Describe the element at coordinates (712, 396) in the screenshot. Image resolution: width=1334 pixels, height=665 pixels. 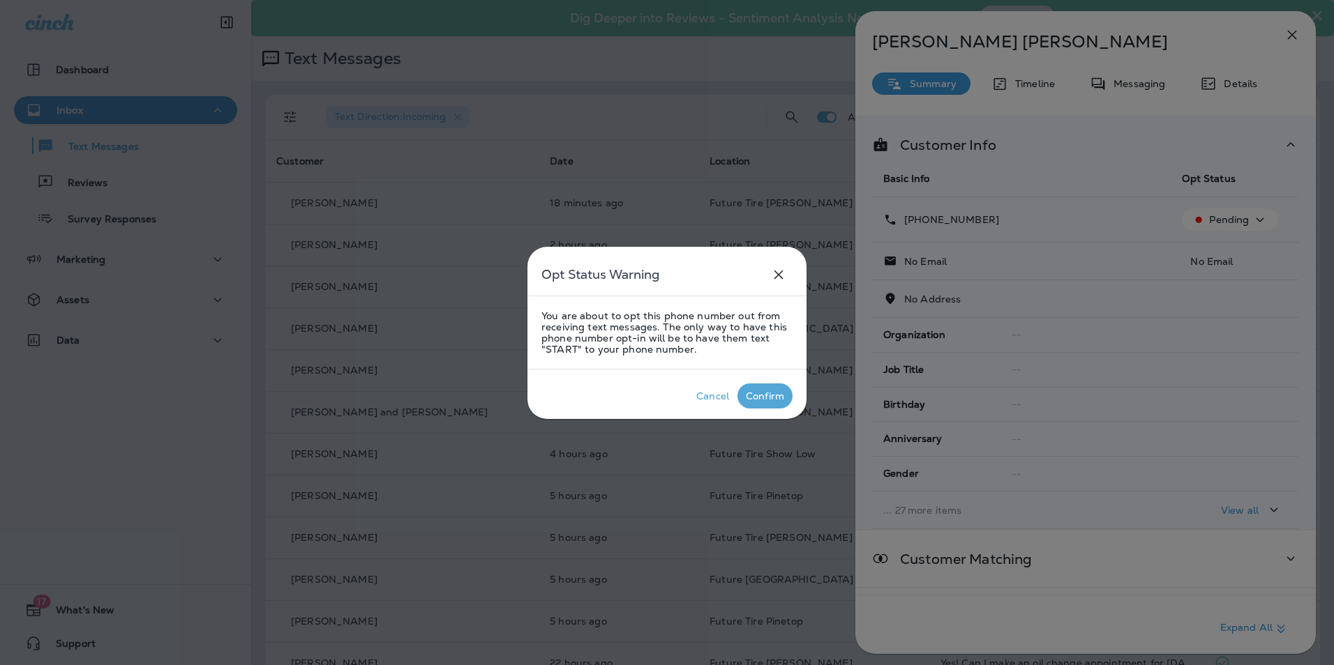
I see `button: Cancel` at that location.